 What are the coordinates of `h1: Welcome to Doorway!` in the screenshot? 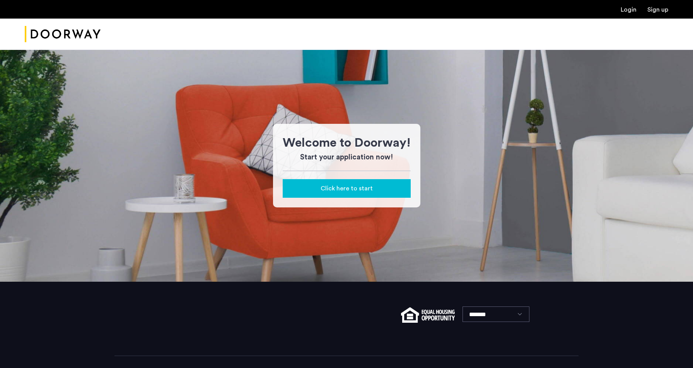 It's located at (347, 143).